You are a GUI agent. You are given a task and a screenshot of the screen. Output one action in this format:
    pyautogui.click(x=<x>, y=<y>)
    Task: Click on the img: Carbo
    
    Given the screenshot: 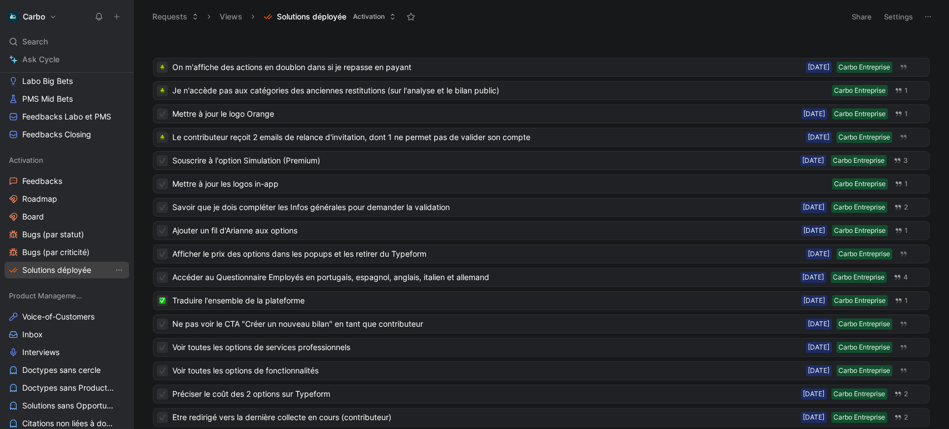 What is the action you would take?
    pyautogui.click(x=13, y=17)
    